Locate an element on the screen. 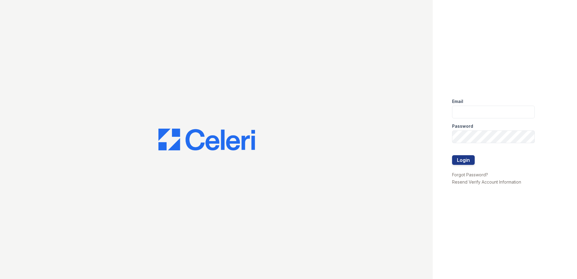 This screenshot has height=279, width=577. a: Resend Verify Account Information is located at coordinates (487, 182).